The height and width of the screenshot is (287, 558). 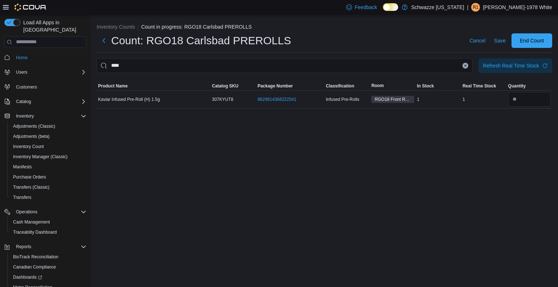 What do you see at coordinates (223, 100) in the screenshot?
I see `span: 307KYUT8` at bounding box center [223, 100].